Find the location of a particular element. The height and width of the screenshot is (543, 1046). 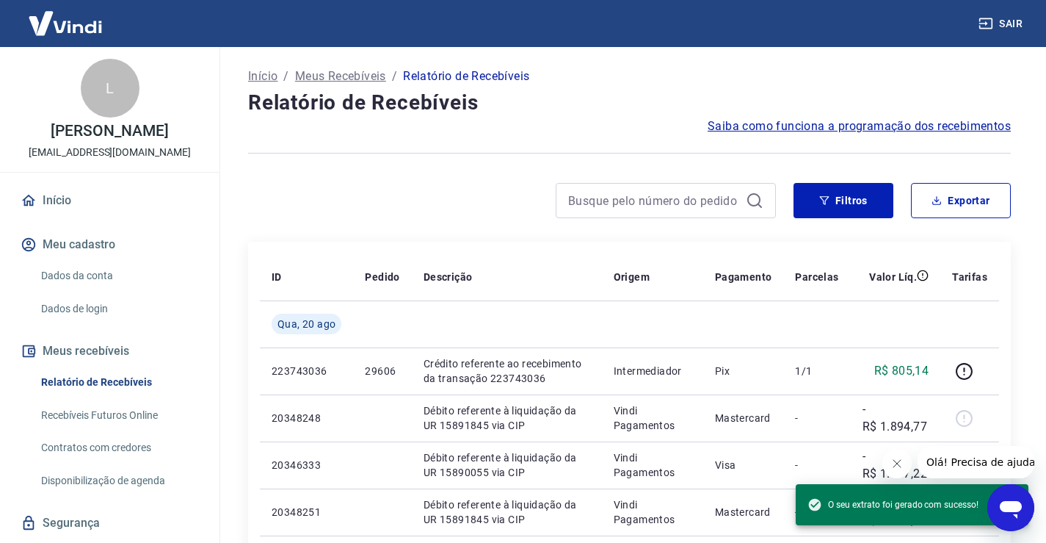

p: Valor Líq. is located at coordinates (893, 277).